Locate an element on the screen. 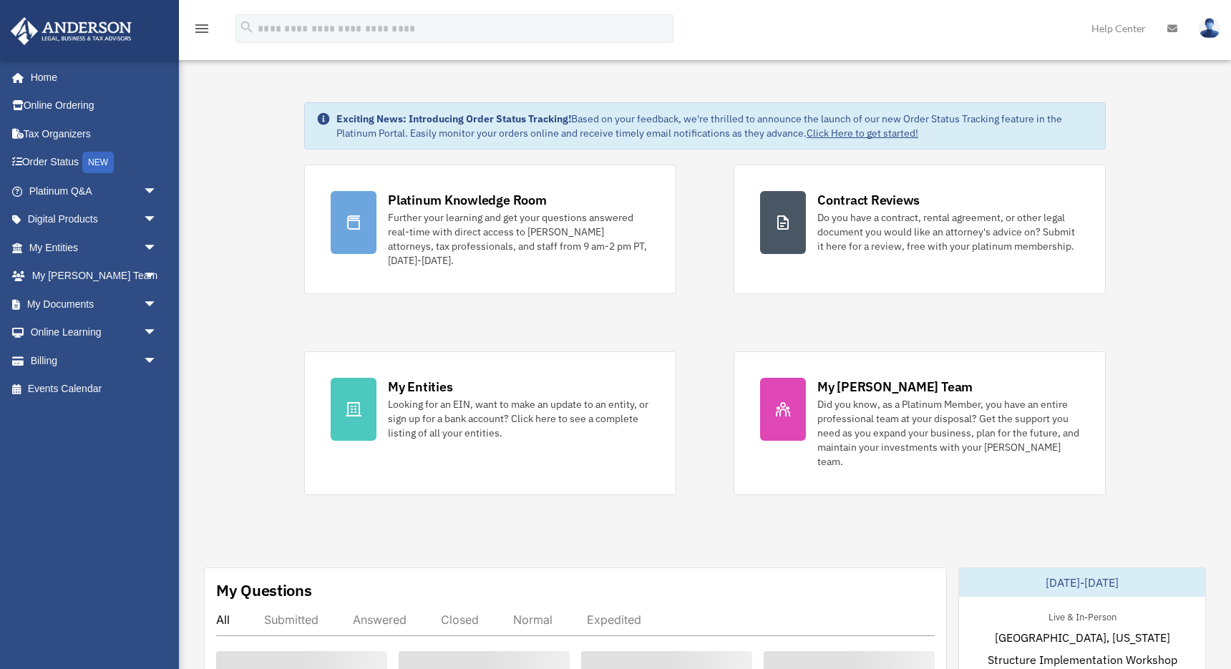 This screenshot has height=669, width=1231. div: Contract Reviews is located at coordinates (868, 200).